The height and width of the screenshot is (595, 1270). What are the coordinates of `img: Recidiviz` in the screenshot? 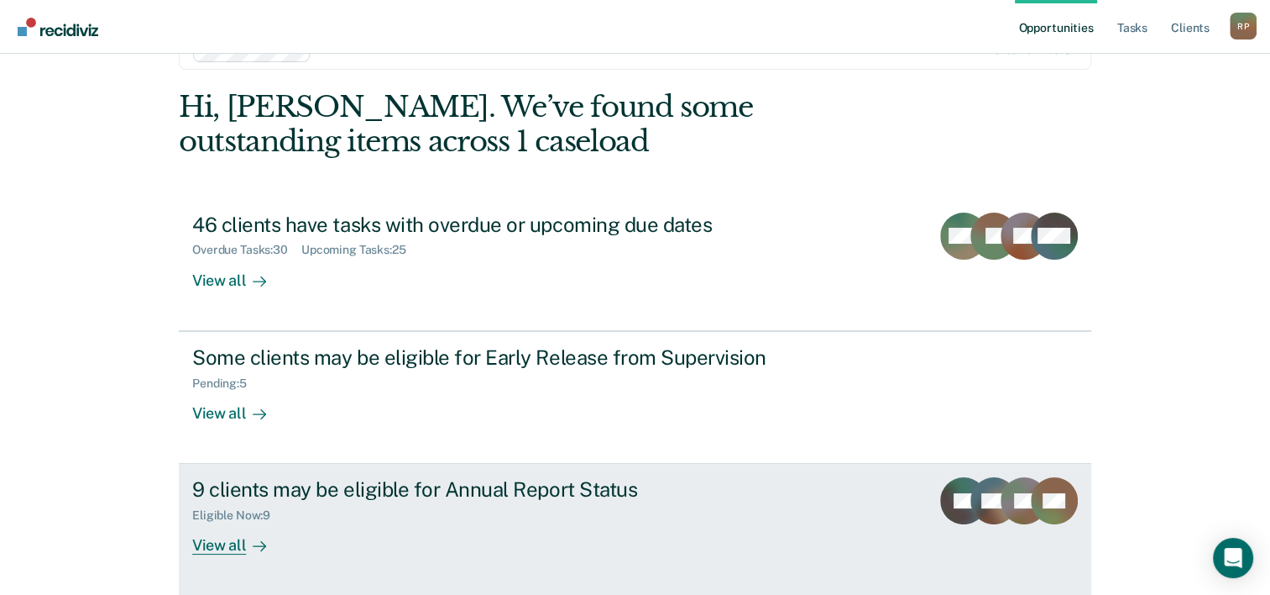 It's located at (58, 27).